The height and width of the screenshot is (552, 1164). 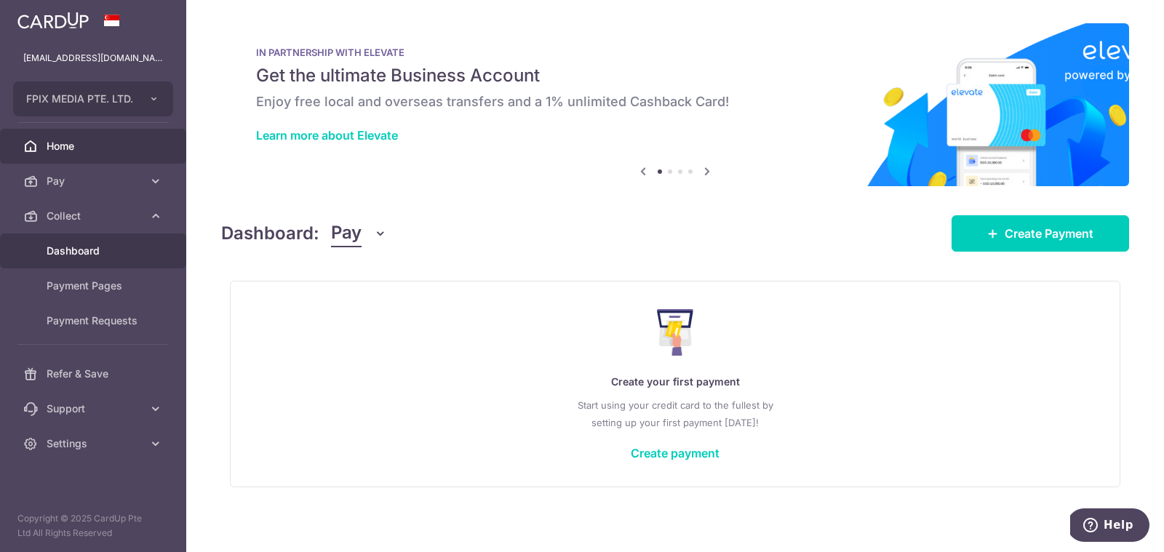 I want to click on h4: Dashboard:, so click(x=270, y=234).